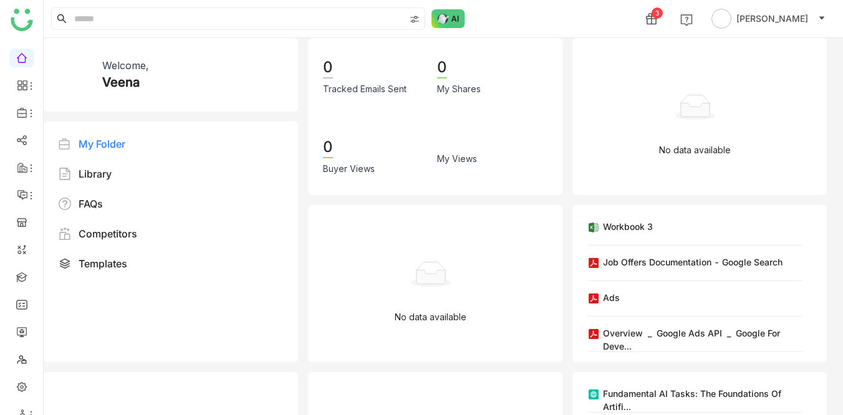 This screenshot has height=415, width=843. Describe the element at coordinates (22, 20) in the screenshot. I see `img: logo` at that location.